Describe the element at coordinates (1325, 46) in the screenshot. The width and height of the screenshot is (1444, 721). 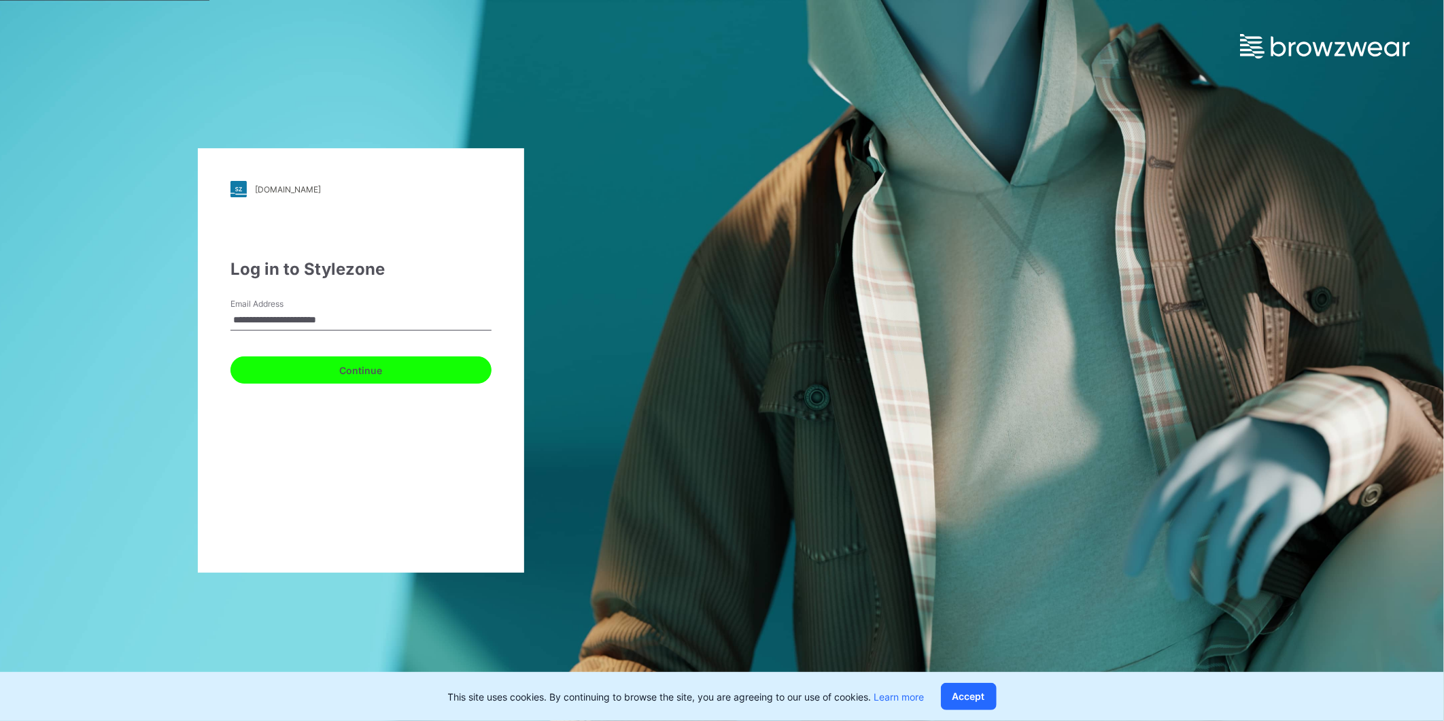
I see `img: browzwear-logo.e42bd6dac1945053ebaf764b6aa21510.svg` at that location.